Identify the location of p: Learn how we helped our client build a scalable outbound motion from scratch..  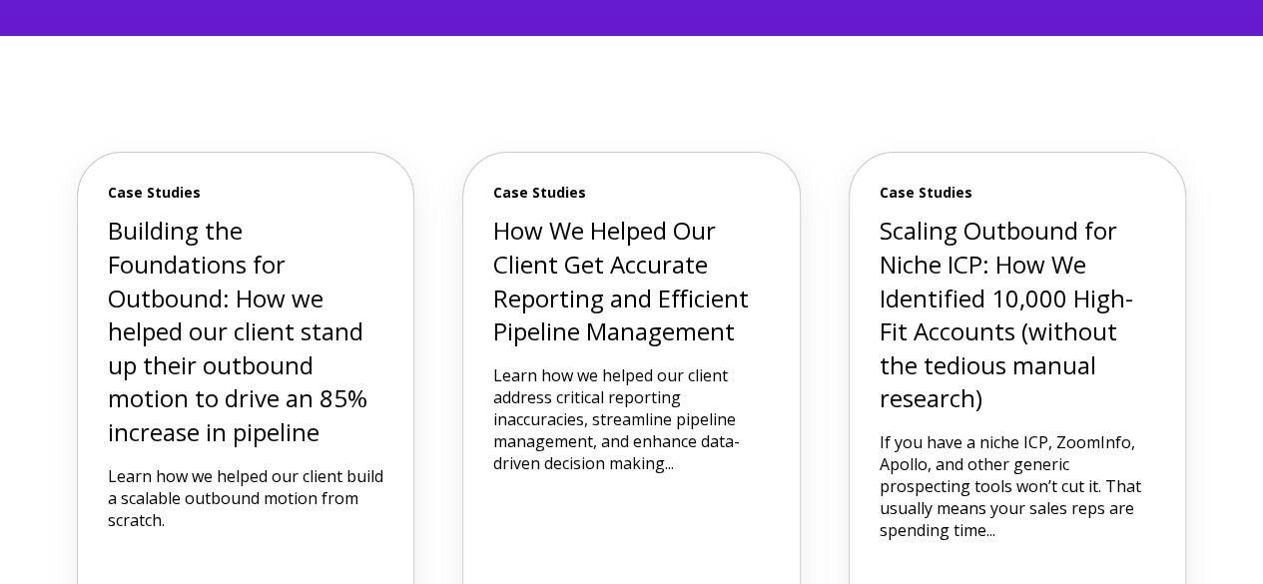
(246, 498).